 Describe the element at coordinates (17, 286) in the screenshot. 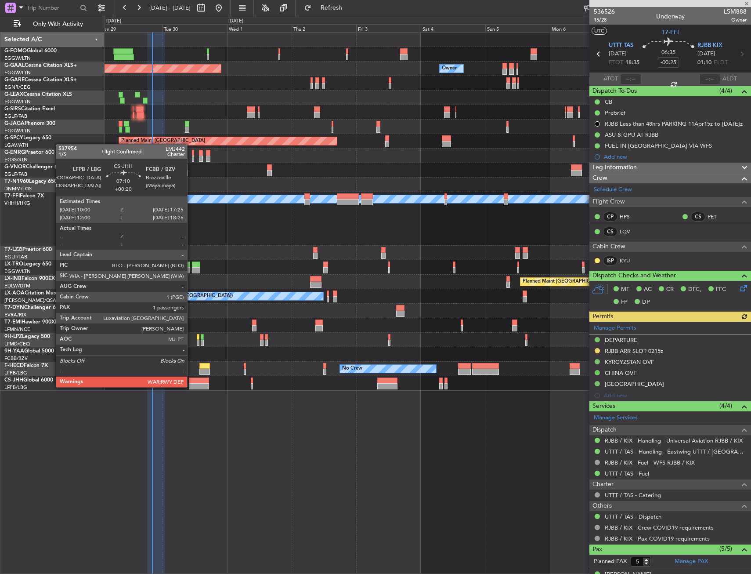

I see `a: EDLW/DTM` at that location.